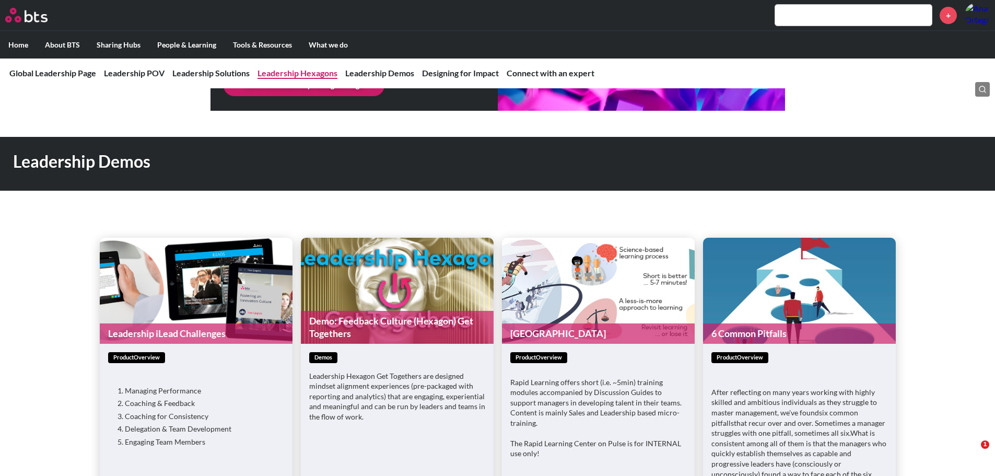 The width and height of the screenshot is (995, 476). Describe the element at coordinates (598, 403) in the screenshot. I see `p: Rapid Learning offers short (i.e. ~5min) training modules accompanied by Discussion Guides to sup...` at that location.